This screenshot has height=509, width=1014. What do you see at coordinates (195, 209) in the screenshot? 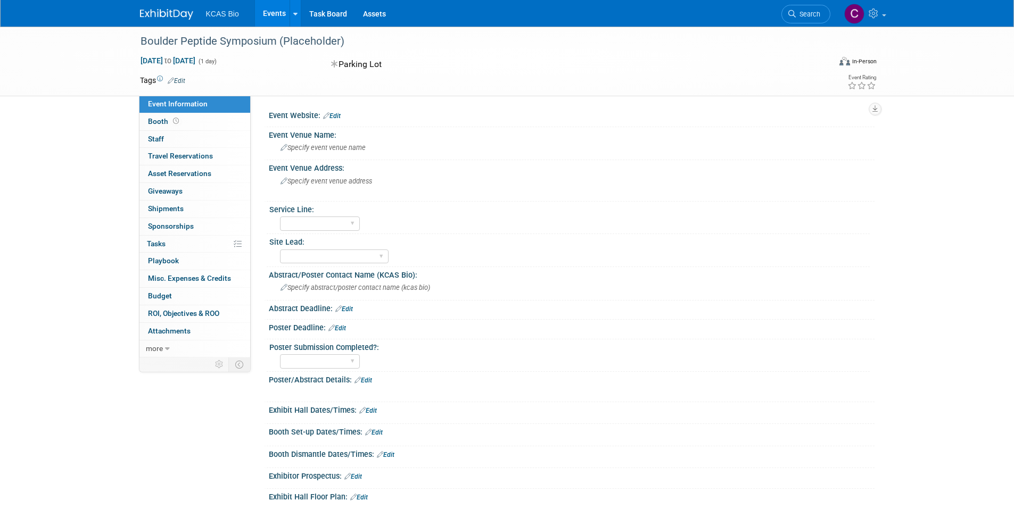
I see `a: Shipments` at bounding box center [195, 209].